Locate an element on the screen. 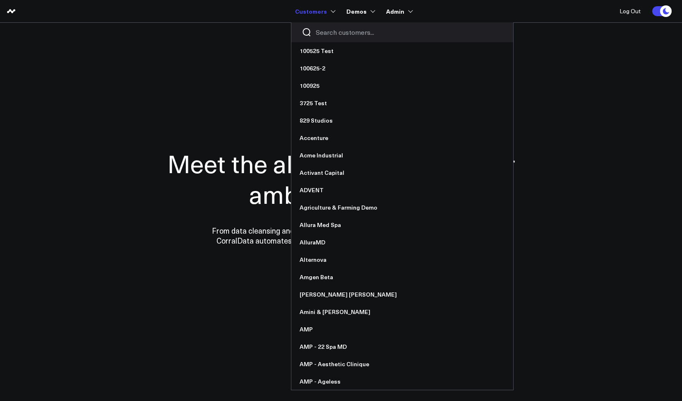  a: 100925 is located at coordinates (402, 86).